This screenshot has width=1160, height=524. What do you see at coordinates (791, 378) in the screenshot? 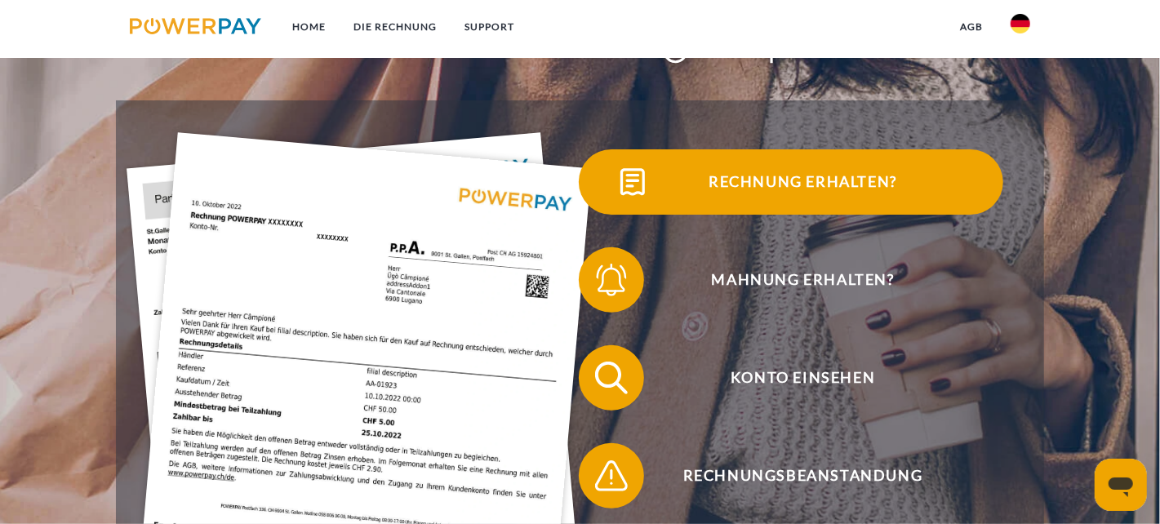
I see `a: Konto einsehen` at bounding box center [791, 378].